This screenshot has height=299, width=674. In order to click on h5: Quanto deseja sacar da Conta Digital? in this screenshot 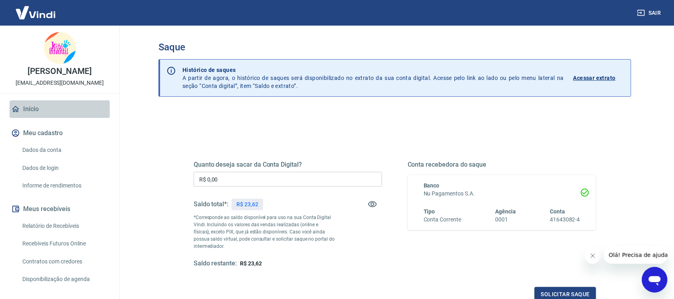, I will do `click(288, 164)`.